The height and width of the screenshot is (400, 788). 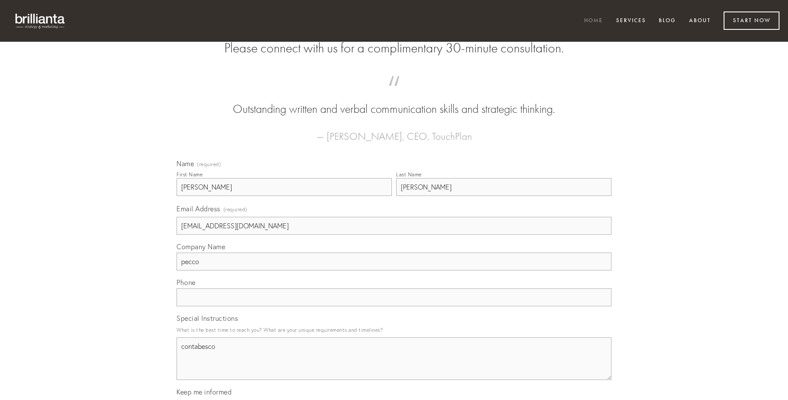 I want to click on span: Company Name, so click(x=201, y=247).